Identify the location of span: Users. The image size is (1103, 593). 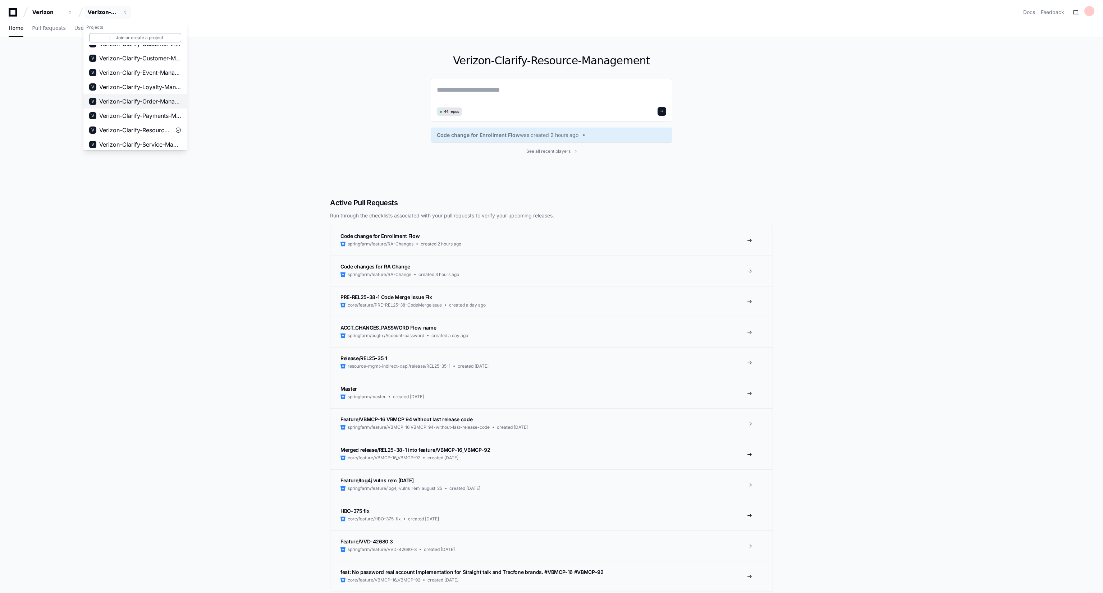
(81, 28).